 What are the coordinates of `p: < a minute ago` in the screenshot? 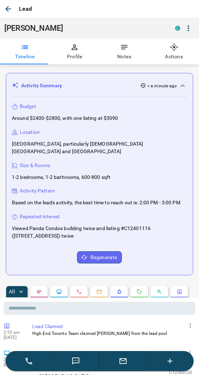 It's located at (162, 86).